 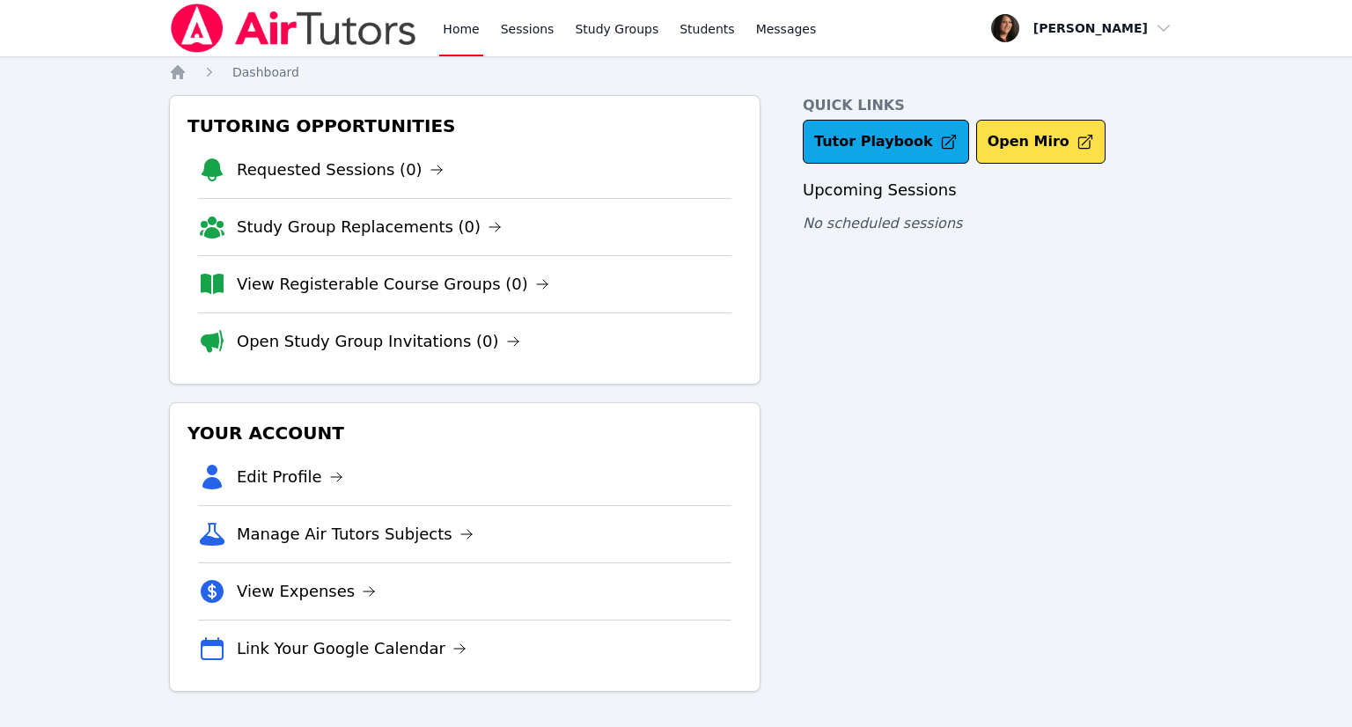 I want to click on a: View Registerable Course Groups (0), so click(x=393, y=284).